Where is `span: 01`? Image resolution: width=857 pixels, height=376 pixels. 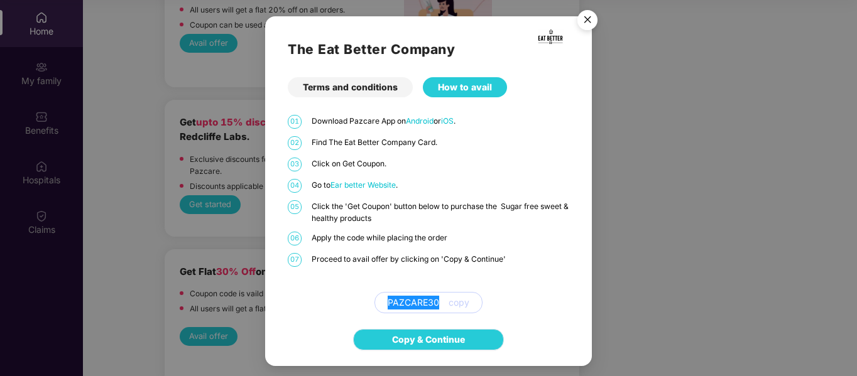 span: 01 is located at coordinates (295, 122).